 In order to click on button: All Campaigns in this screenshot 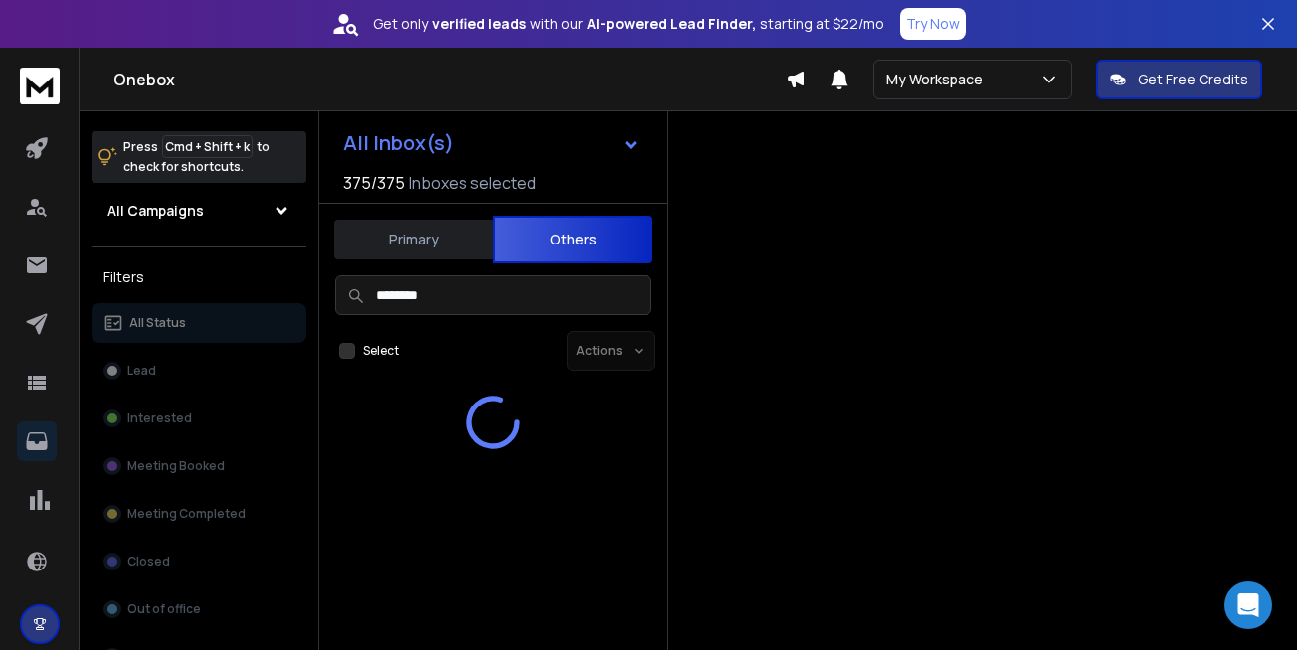, I will do `click(199, 211)`.